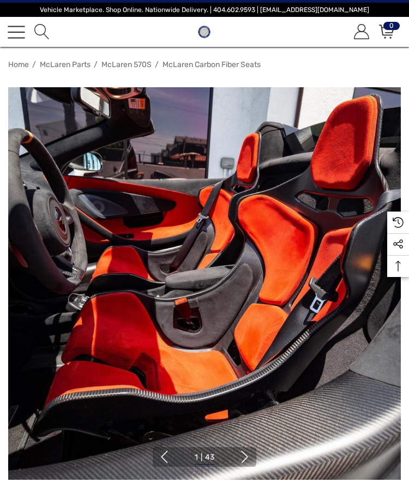 This screenshot has height=488, width=409. I want to click on button: Go to slide 1 of 43, active, so click(204, 457).